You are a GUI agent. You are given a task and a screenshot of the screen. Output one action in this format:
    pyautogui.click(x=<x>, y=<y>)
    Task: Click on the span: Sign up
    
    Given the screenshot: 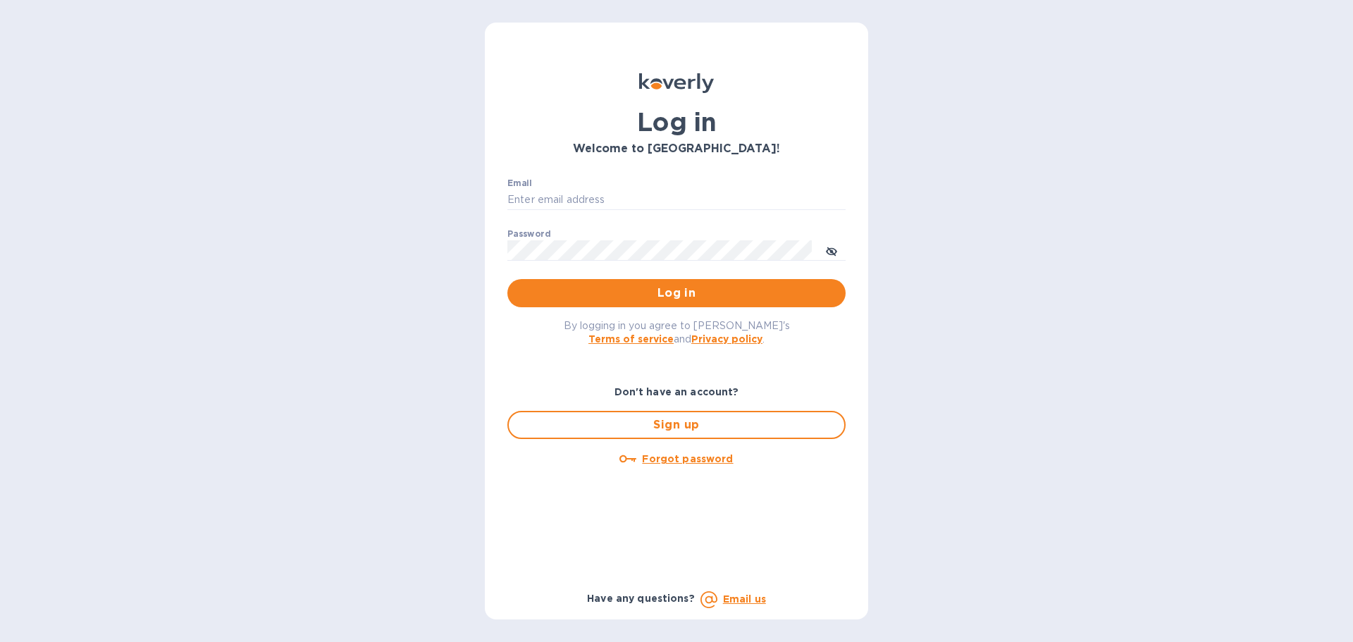 What is the action you would take?
    pyautogui.click(x=676, y=425)
    